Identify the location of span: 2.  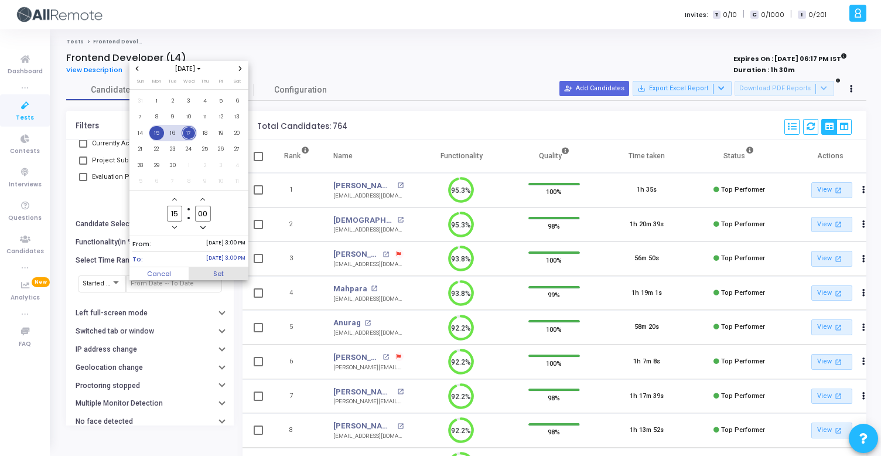
(172, 101).